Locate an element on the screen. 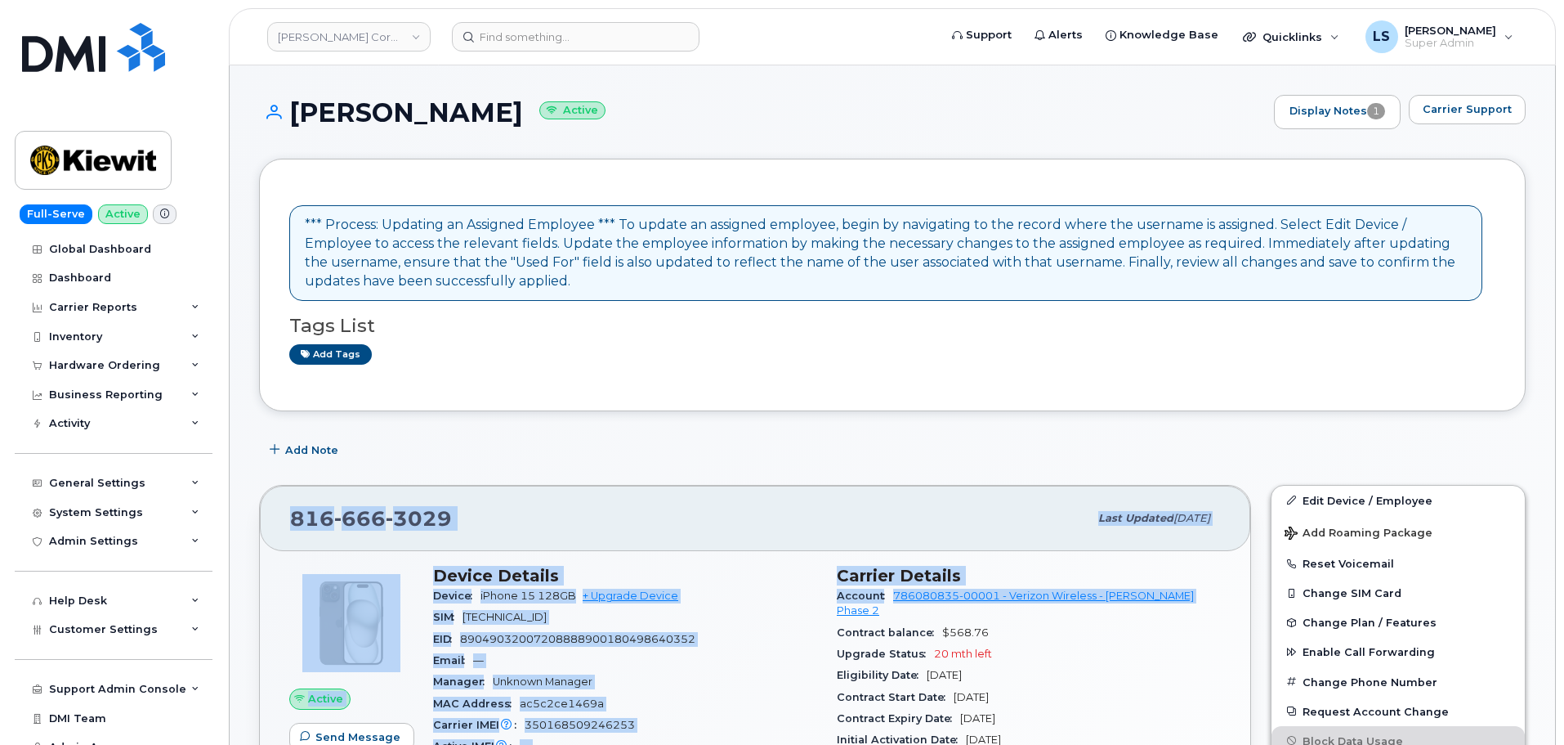 This screenshot has height=745, width=1564. span: Contract balance is located at coordinates (889, 632).